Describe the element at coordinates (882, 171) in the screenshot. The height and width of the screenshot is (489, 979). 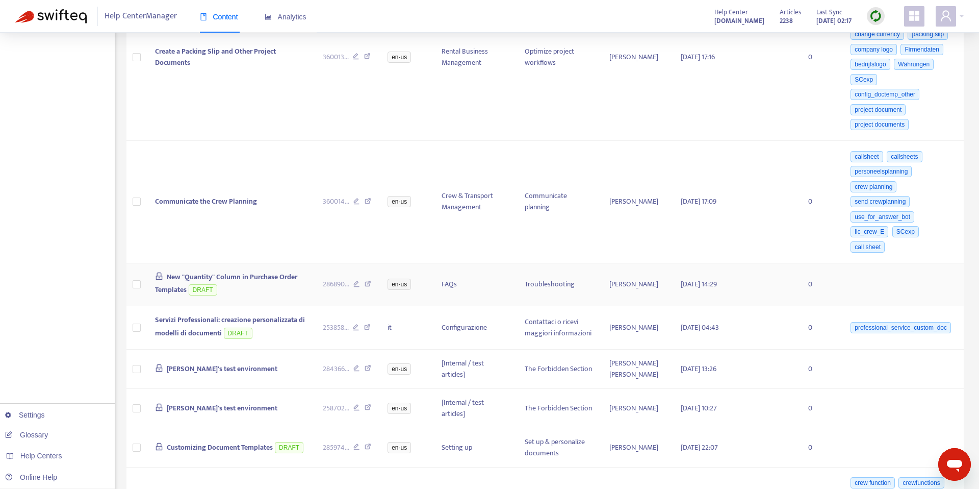
I see `span: personeelsplanning` at that location.